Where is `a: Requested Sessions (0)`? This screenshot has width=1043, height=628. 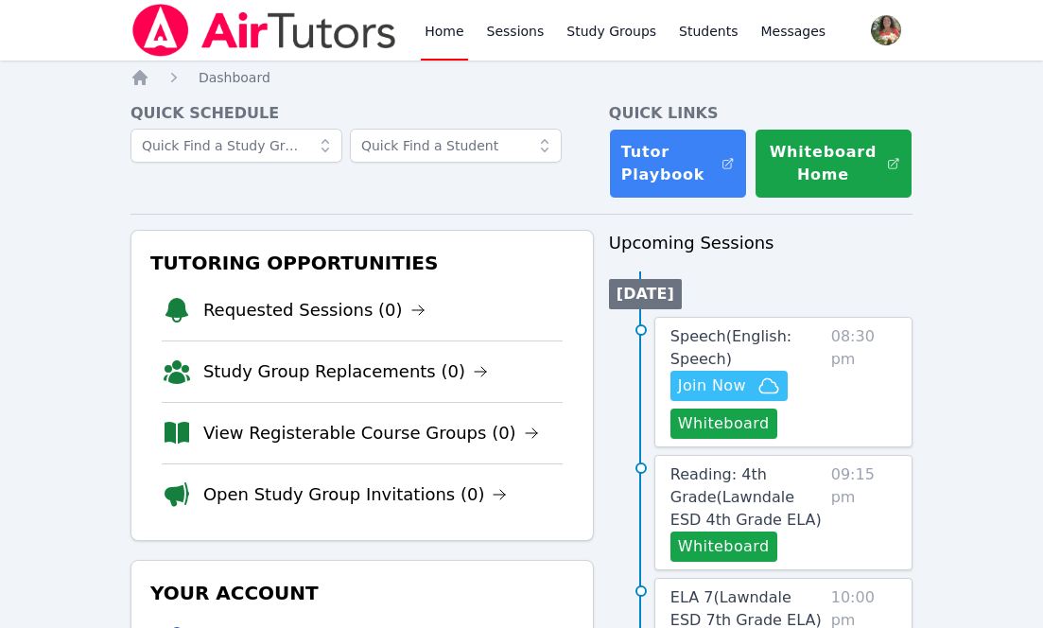 a: Requested Sessions (0) is located at coordinates (314, 310).